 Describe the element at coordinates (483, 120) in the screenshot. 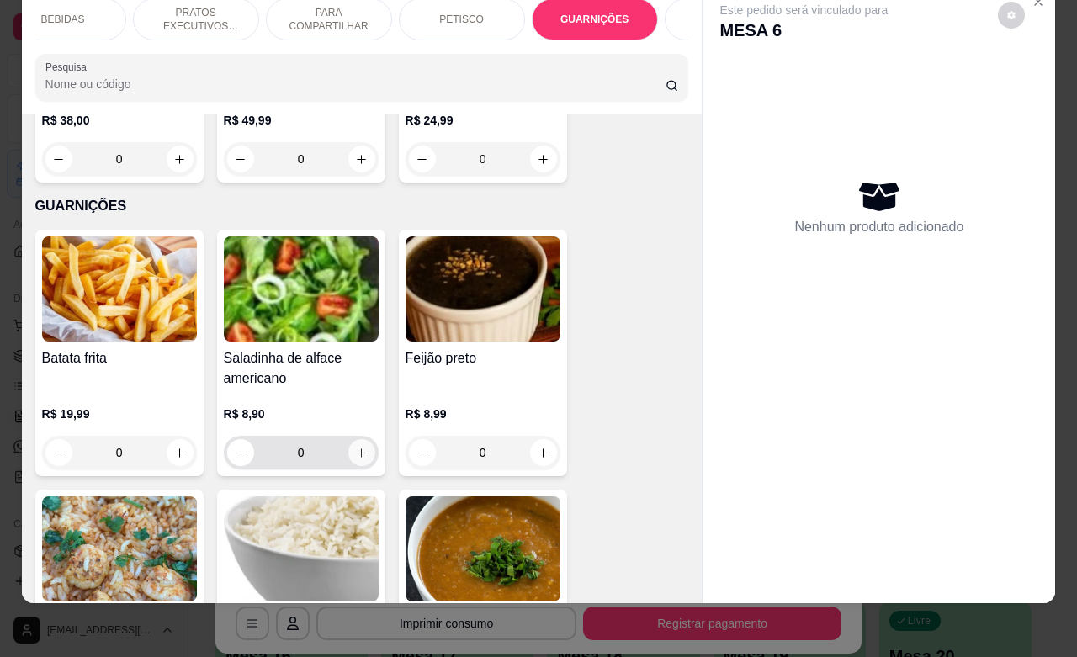

I see `p: R$ 24,99` at that location.